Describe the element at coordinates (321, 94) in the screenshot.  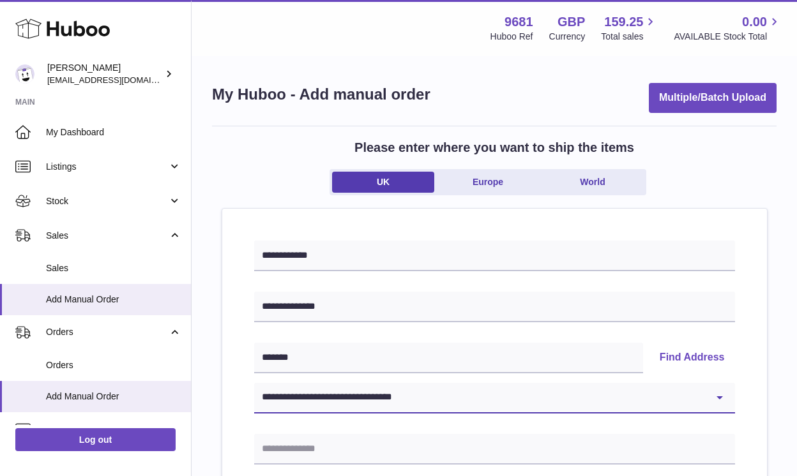
I see `h1: My Huboo - Add manual order` at that location.